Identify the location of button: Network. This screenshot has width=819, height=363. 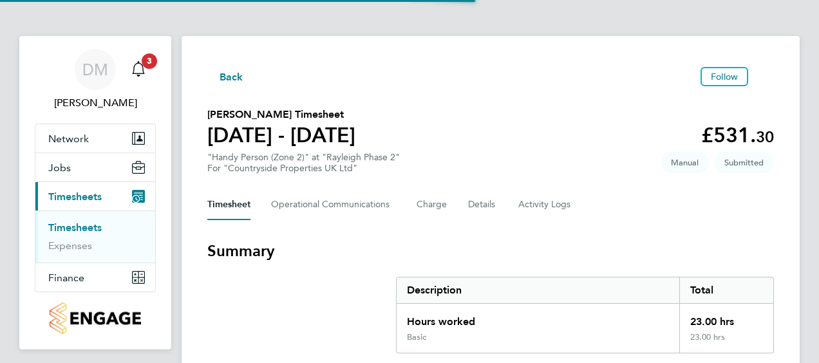
(95, 138).